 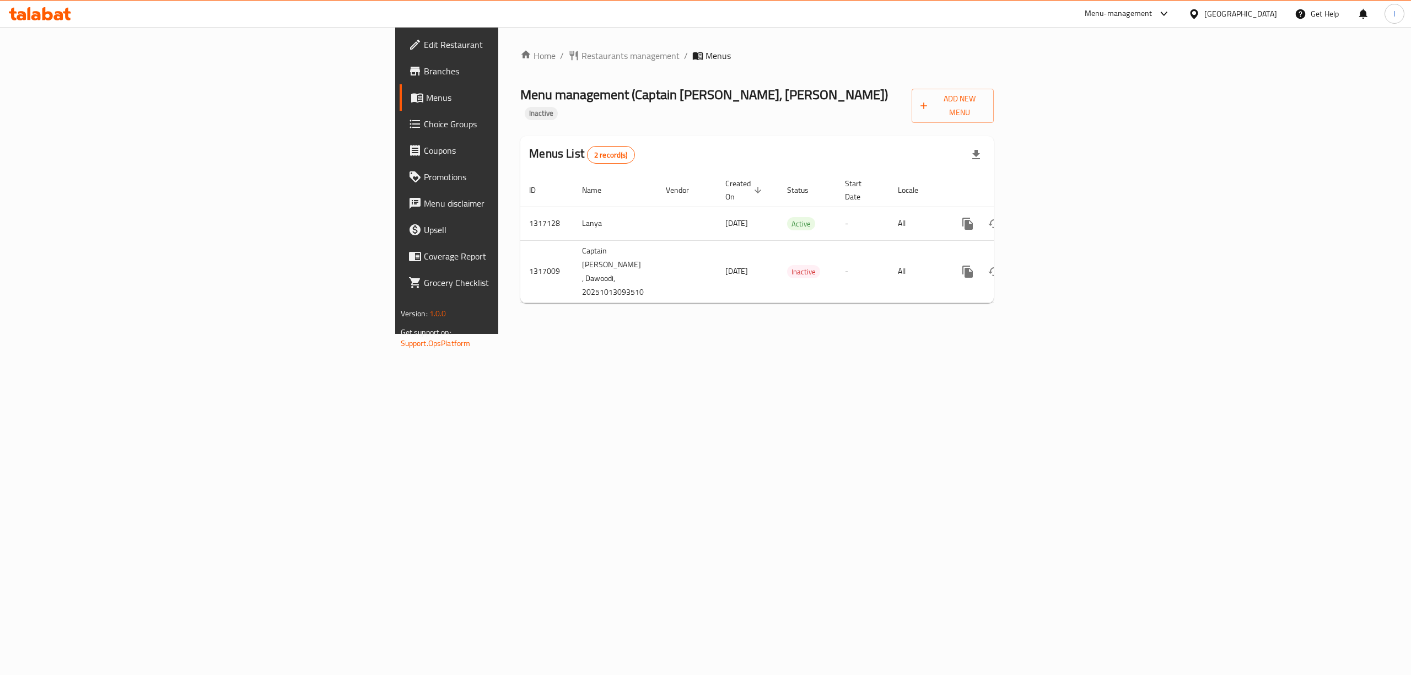 What do you see at coordinates (582, 154) in the screenshot?
I see `h2: Menus List` at bounding box center [582, 154].